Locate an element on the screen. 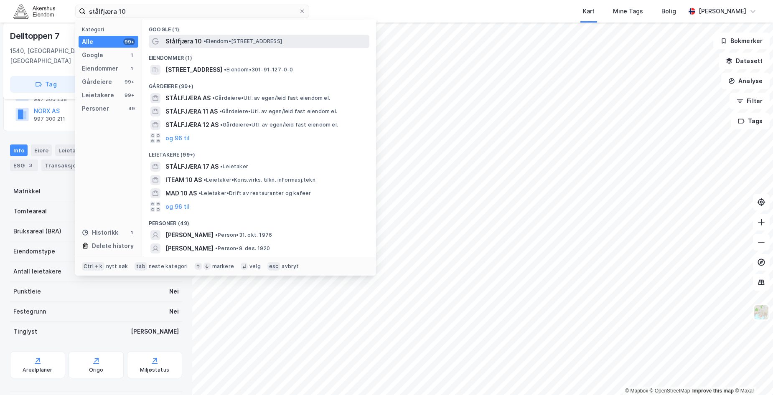  div: Eiere is located at coordinates (41, 150).